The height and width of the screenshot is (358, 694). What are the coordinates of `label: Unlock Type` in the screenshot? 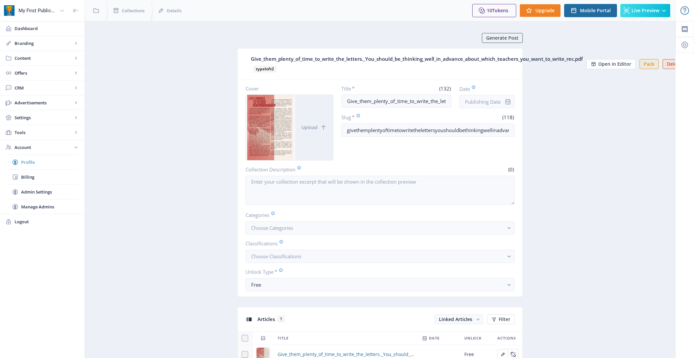 It's located at (377, 272).